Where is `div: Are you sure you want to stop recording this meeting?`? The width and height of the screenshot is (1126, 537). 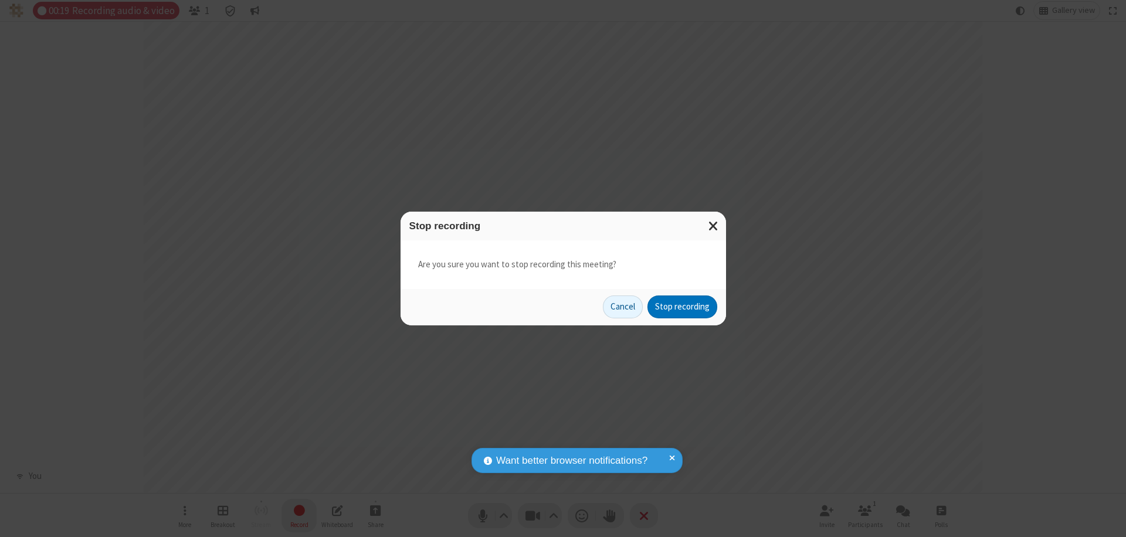
div: Are you sure you want to stop recording this meeting? is located at coordinates (563, 264).